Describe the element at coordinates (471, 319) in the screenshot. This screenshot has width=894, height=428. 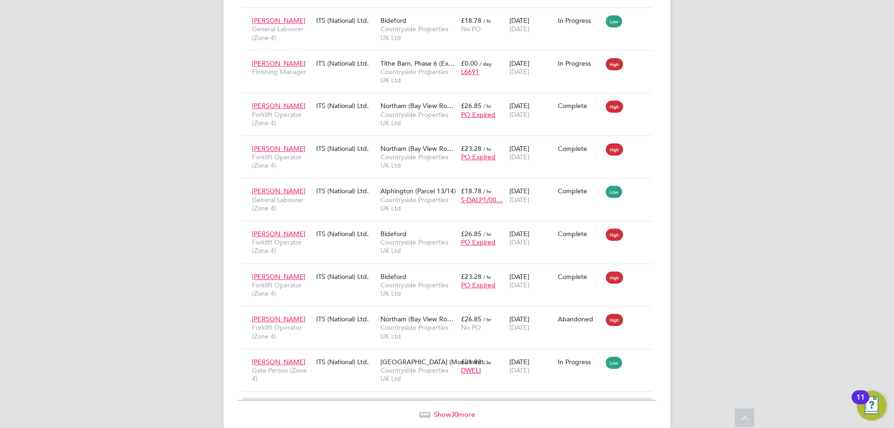
I see `span: £26.85` at that location.